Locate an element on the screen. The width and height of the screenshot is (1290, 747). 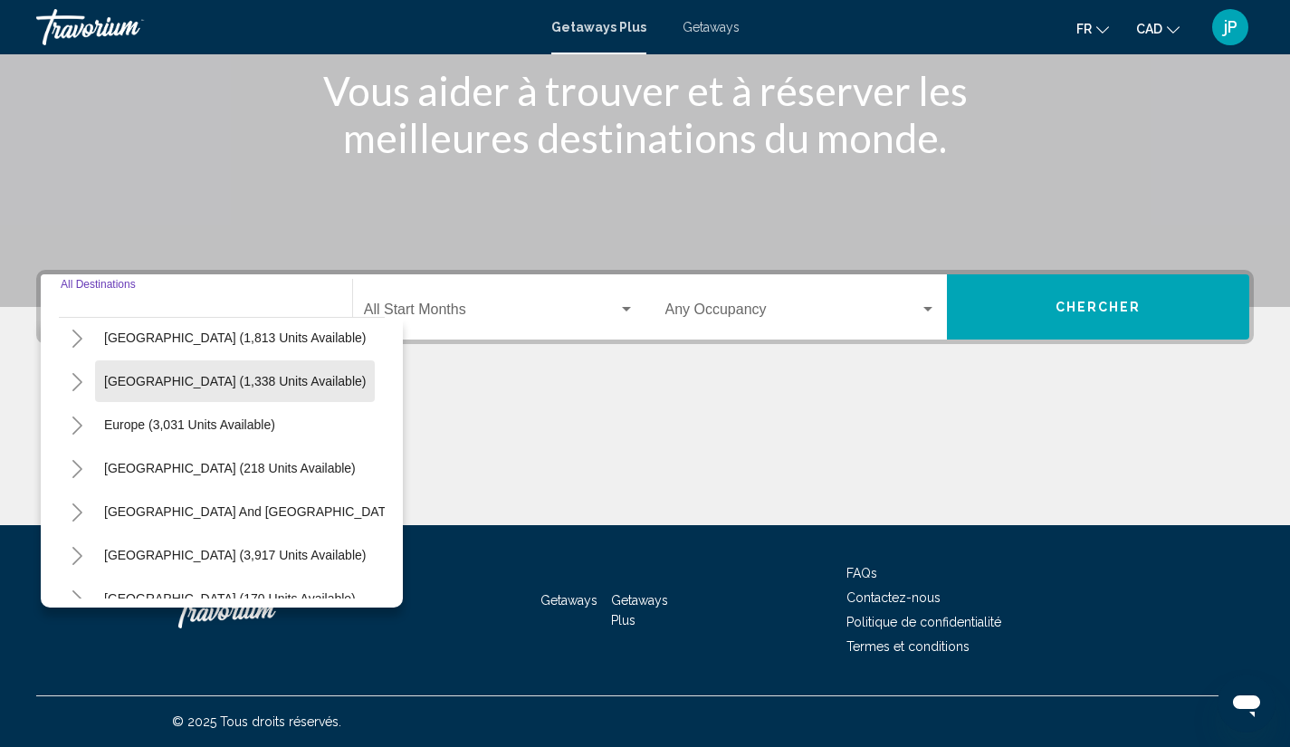
span: jP is located at coordinates (1230, 27).